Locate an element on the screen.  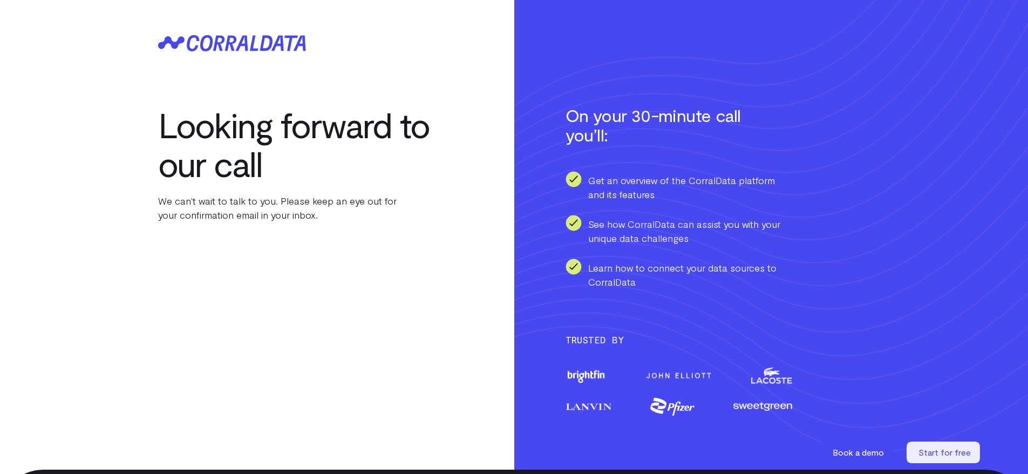
h3: Trusted By is located at coordinates (717, 339).